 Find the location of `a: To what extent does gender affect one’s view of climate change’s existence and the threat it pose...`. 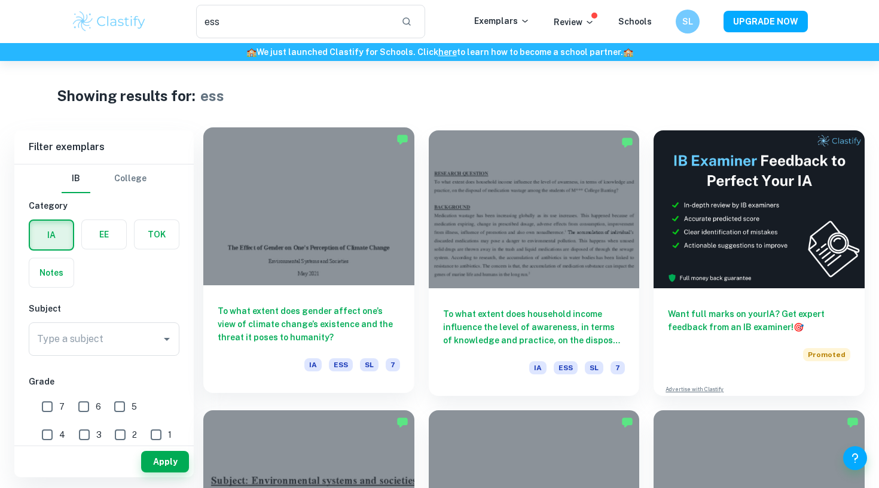

a: To what extent does gender affect one’s view of climate change’s existence and the threat it pose... is located at coordinates (309, 263).